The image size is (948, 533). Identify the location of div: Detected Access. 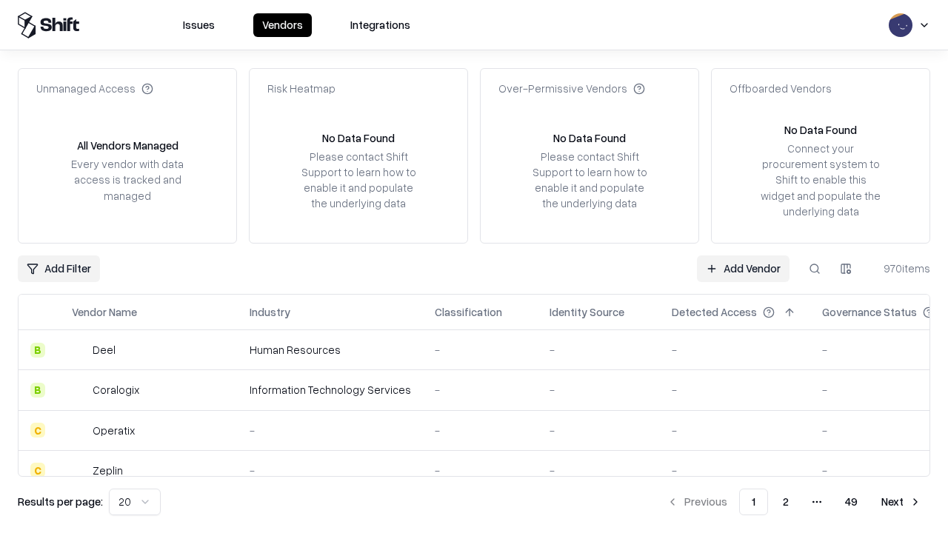
(714, 312).